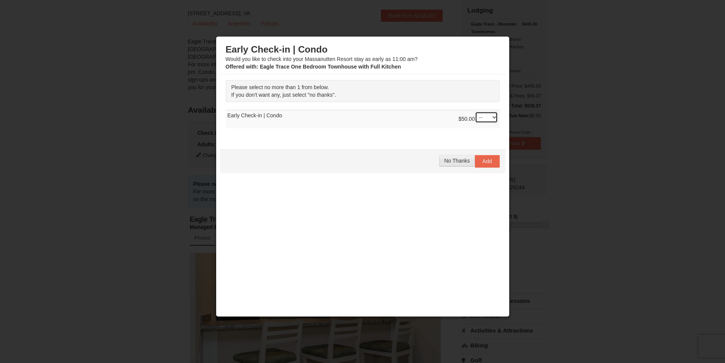 This screenshot has width=725, height=363. What do you see at coordinates (284, 95) in the screenshot?
I see `span: If you don't want any, just select "no thanks".` at bounding box center [284, 95].